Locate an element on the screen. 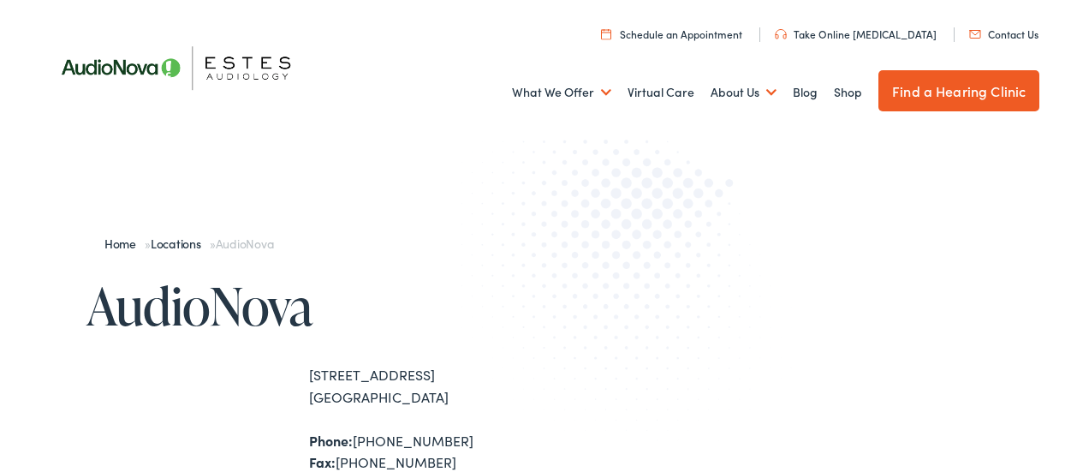 This screenshot has height=472, width=1083. a: Blog is located at coordinates (805, 92).